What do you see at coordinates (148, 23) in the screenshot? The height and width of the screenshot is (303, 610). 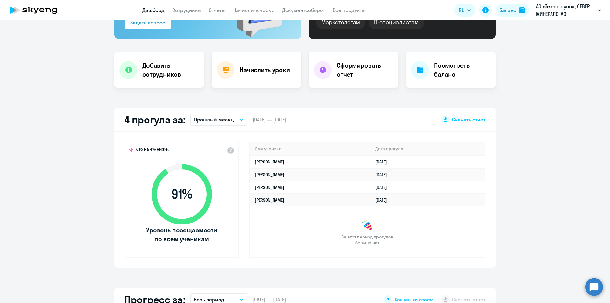 I see `div: Задать вопрос` at bounding box center [148, 23].